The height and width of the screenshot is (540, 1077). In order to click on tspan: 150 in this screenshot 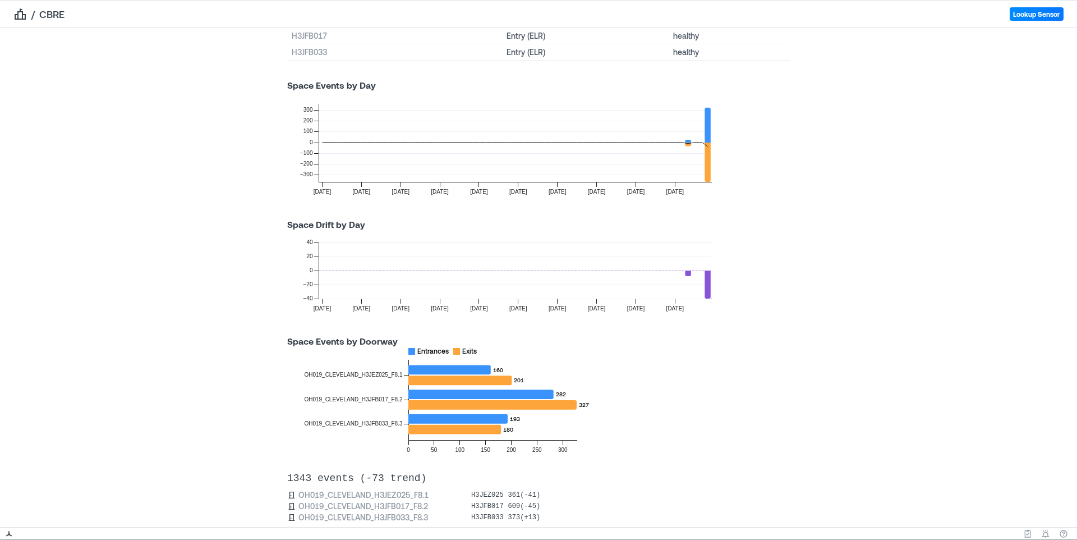, I will do `click(485, 450)`.